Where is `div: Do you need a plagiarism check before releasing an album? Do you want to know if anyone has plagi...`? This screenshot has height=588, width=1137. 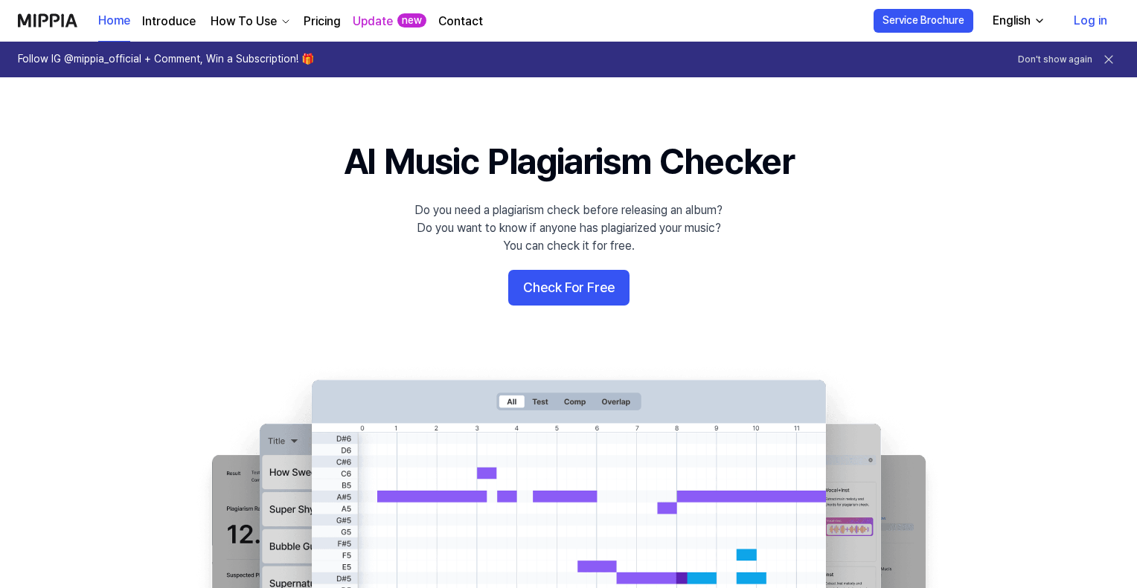 div: Do you need a plagiarism check before releasing an album? Do you want to know if anyone has plagi... is located at coordinates (568, 228).